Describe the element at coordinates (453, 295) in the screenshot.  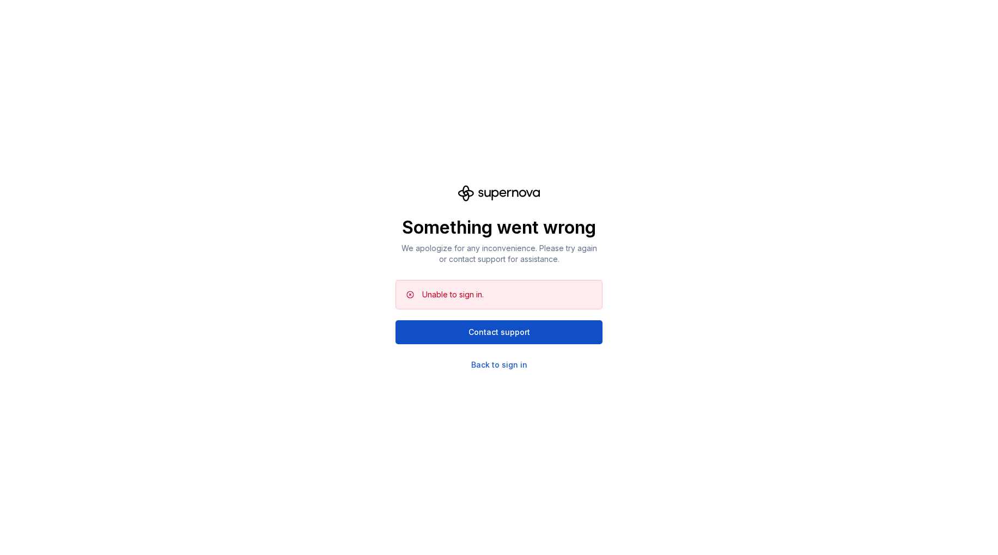
I see `div: Unable to sign in.` at that location.